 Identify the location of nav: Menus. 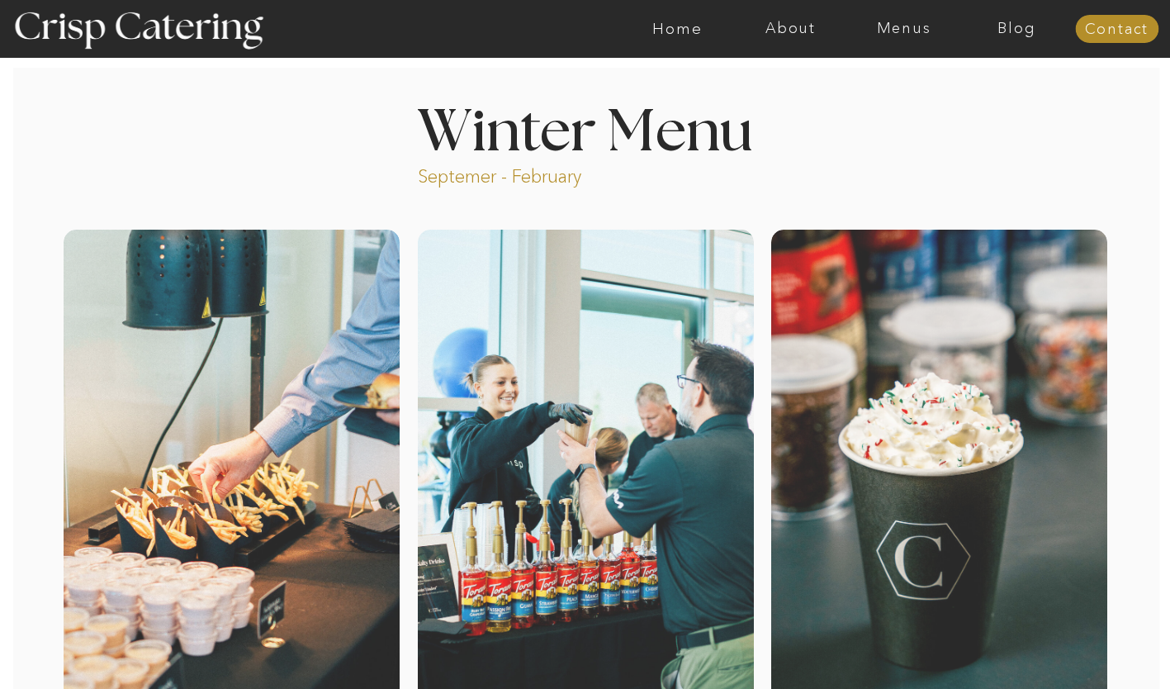
(903, 29).